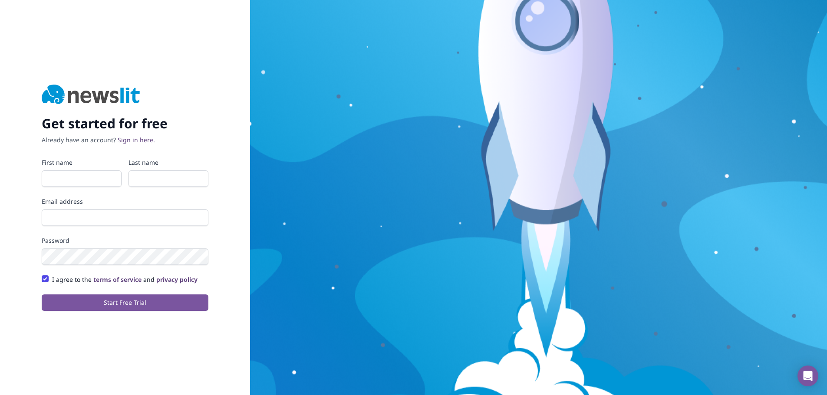 The height and width of the screenshot is (395, 827). I want to click on label: I agree to the and, so click(125, 280).